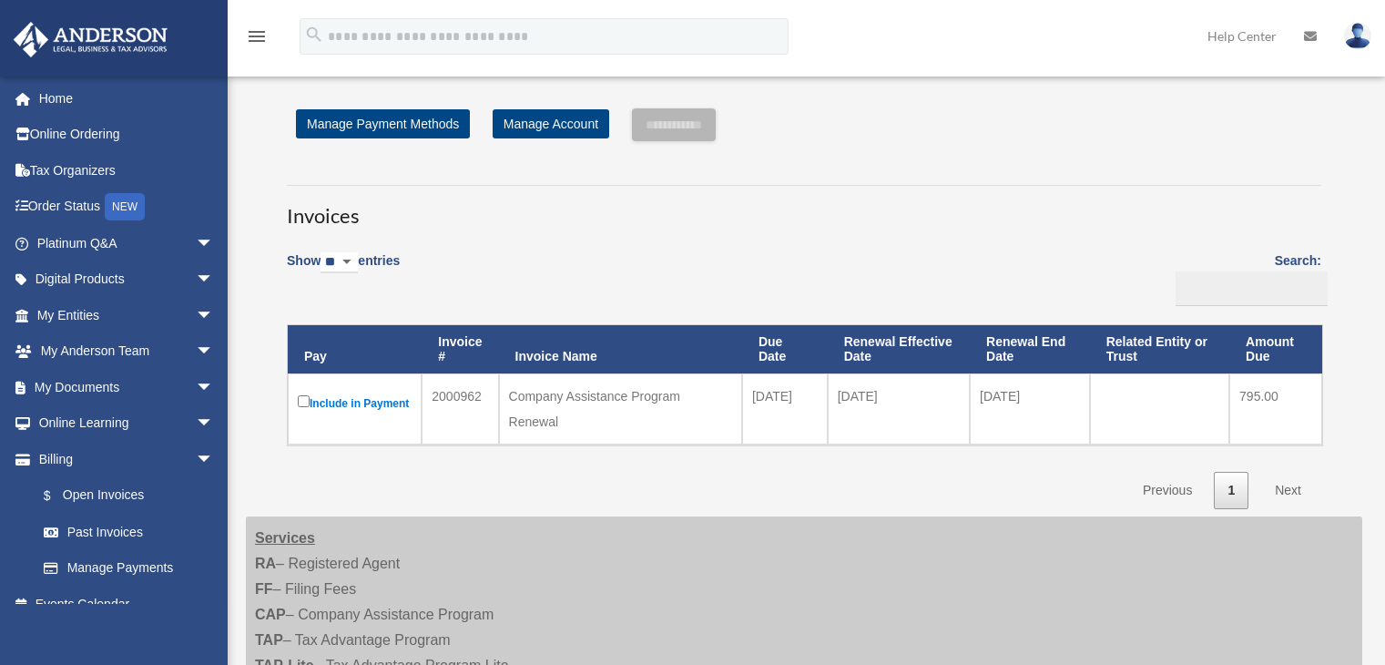 This screenshot has height=665, width=1385. Describe the element at coordinates (339, 262) in the screenshot. I see `select: Showentries` at that location.